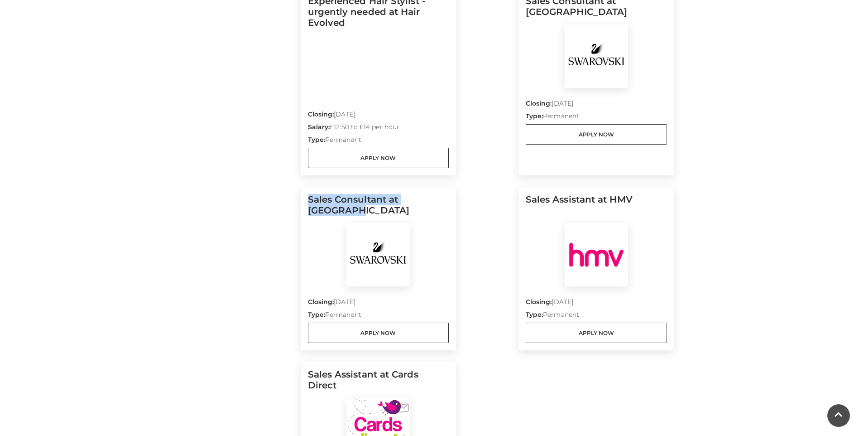 The image size is (859, 436). I want to click on h5: Sales Assistant at Cards Direct, so click(379, 383).